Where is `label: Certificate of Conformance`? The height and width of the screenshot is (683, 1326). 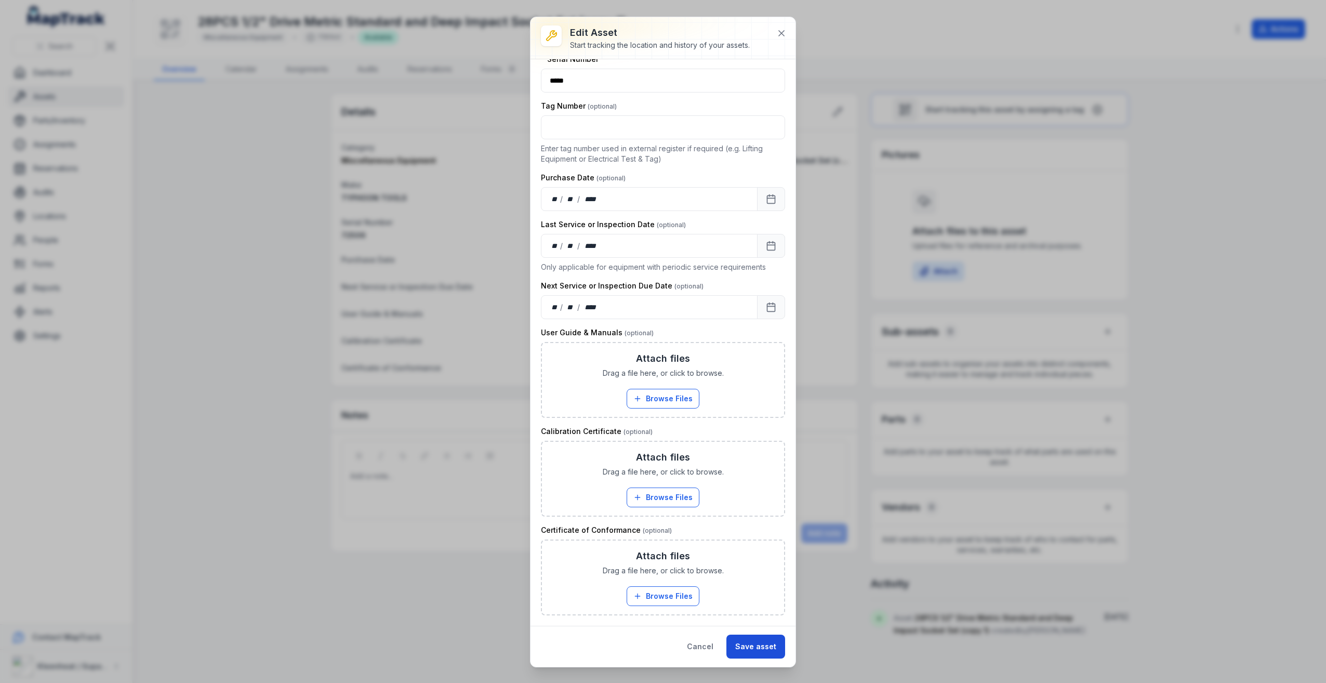
label: Certificate of Conformance is located at coordinates (607, 530).